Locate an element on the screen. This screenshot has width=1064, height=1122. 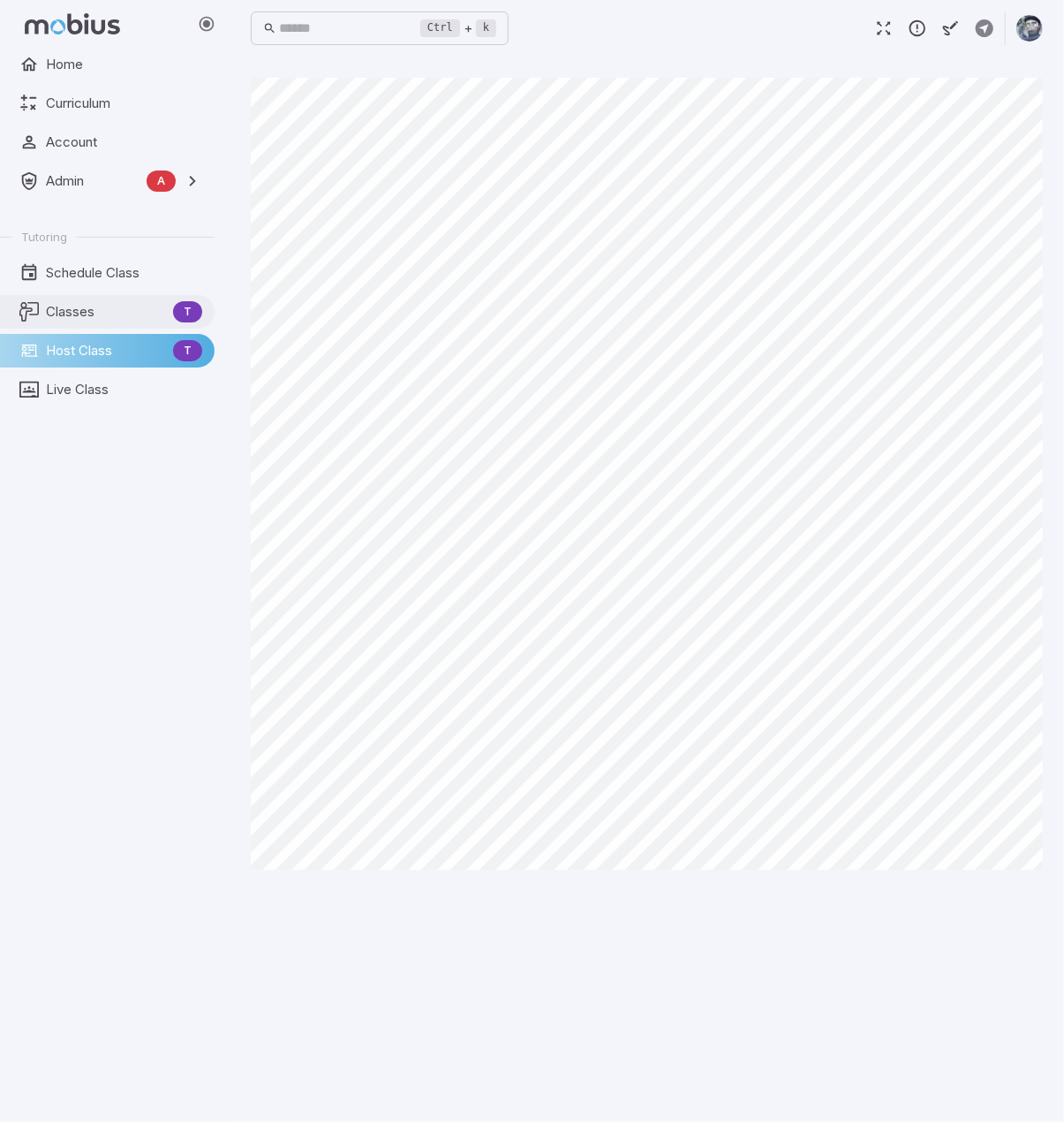
span: Schedule Class is located at coordinates (124, 273).